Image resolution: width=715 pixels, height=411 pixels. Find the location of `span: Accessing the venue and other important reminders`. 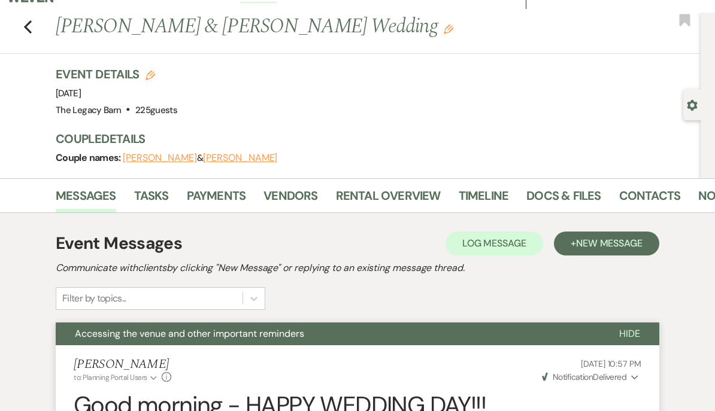

span: Accessing the venue and other important reminders is located at coordinates (189, 334).